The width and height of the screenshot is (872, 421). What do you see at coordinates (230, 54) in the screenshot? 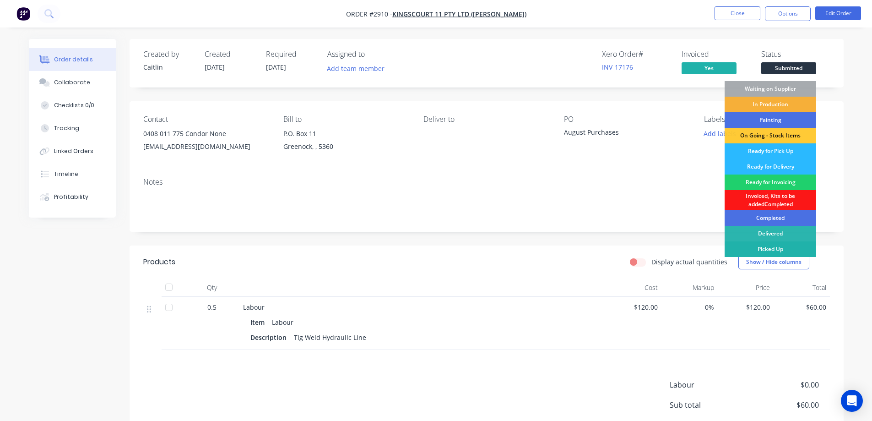
I see `div: Created` at bounding box center [230, 54].